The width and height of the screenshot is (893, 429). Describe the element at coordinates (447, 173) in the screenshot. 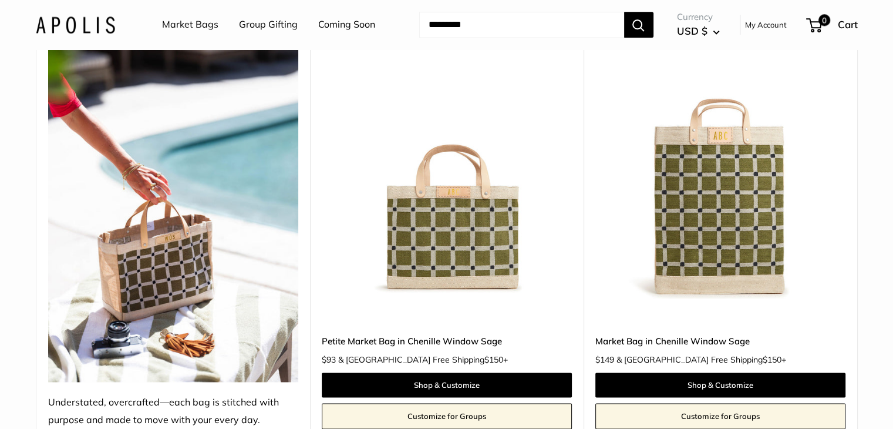

I see `img: Petite Market Bag in Chenille Window Sage` at that location.